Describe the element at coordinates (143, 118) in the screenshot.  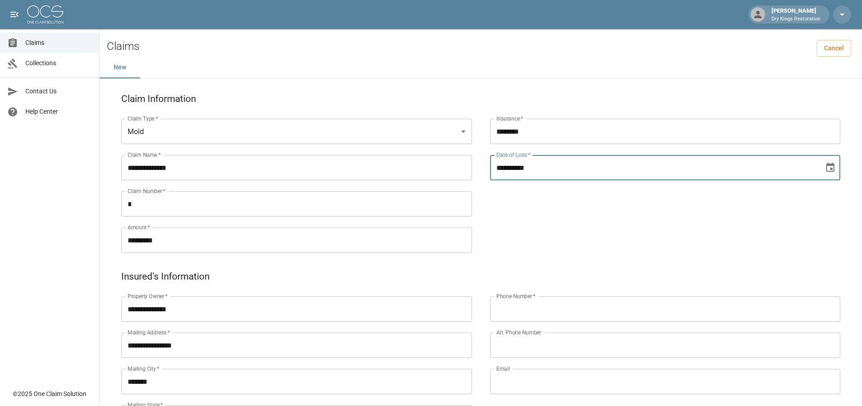
I see `label: Claim Type` at that location.